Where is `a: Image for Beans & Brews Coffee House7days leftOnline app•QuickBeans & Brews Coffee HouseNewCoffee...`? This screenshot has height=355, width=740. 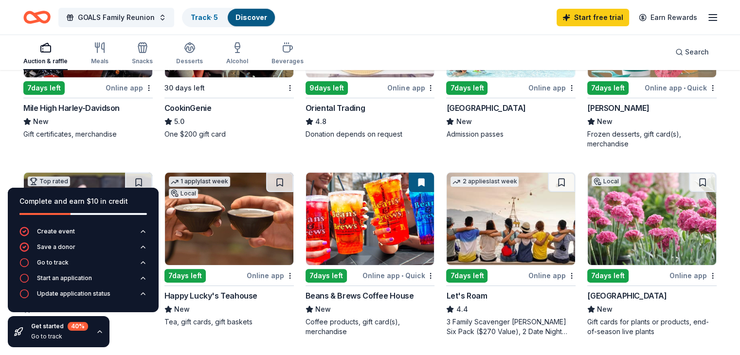 a: Image for Beans & Brews Coffee House7days leftOnline app•QuickBeans & Brews Coffee HouseNewCoffee... is located at coordinates (370, 254).